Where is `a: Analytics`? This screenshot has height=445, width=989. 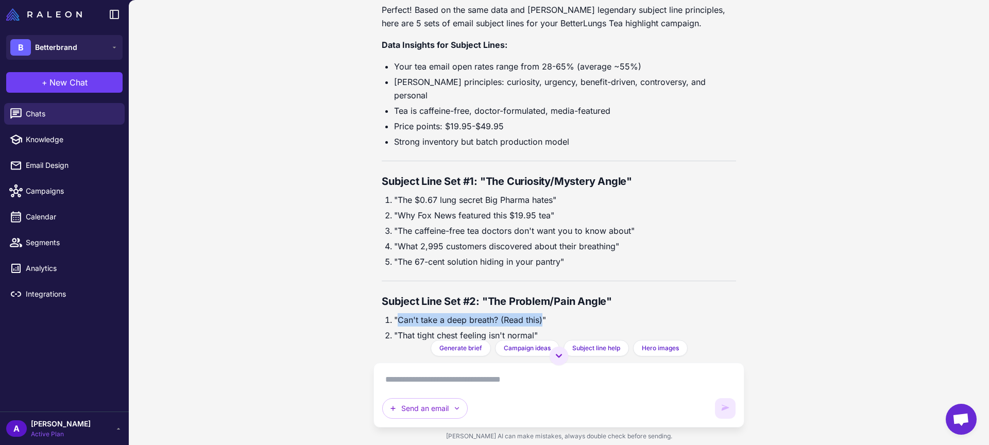
a: Analytics is located at coordinates (64, 268).